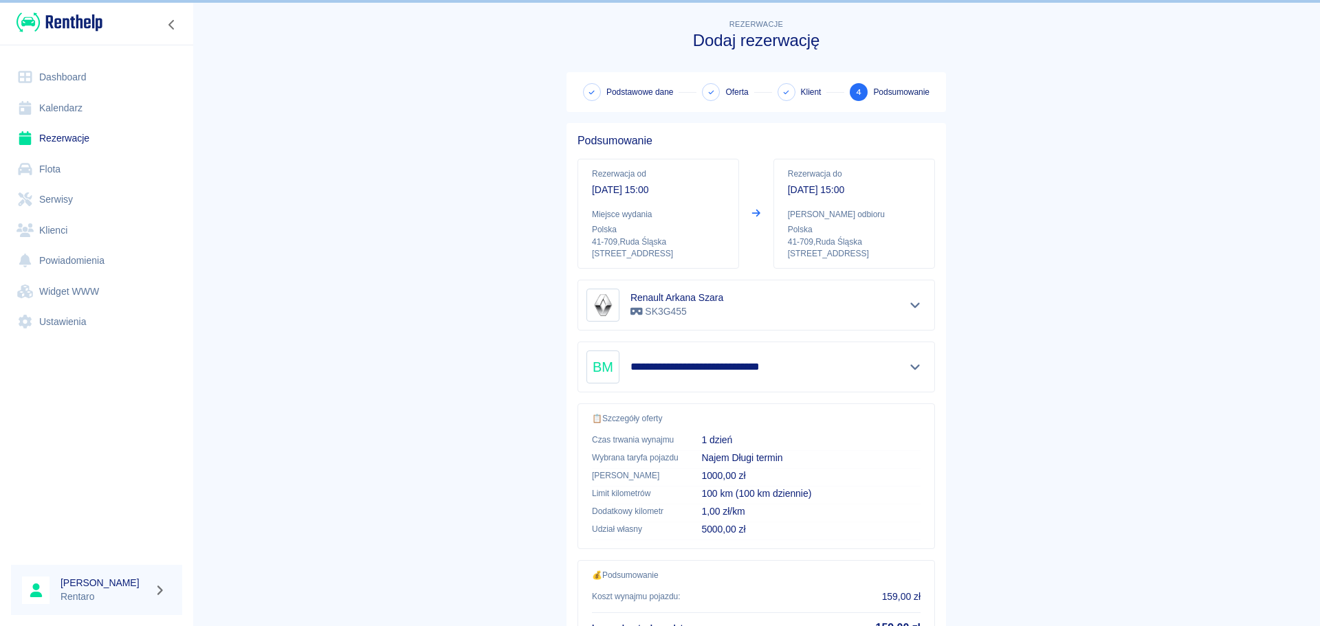 This screenshot has width=1320, height=626. What do you see at coordinates (603, 367) in the screenshot?
I see `div: BM` at bounding box center [603, 367].